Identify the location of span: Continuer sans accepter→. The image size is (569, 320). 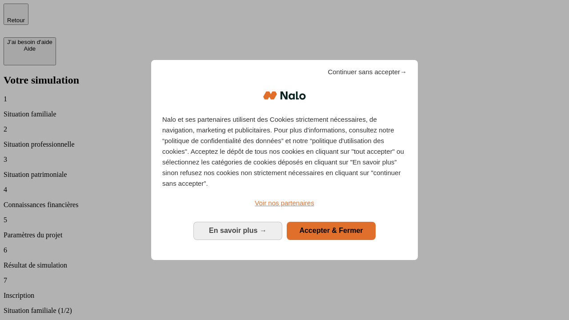
(367, 72).